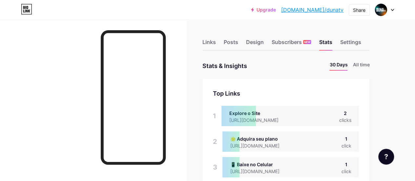  What do you see at coordinates (286, 93) in the screenshot?
I see `div: Top Links` at bounding box center [286, 93].